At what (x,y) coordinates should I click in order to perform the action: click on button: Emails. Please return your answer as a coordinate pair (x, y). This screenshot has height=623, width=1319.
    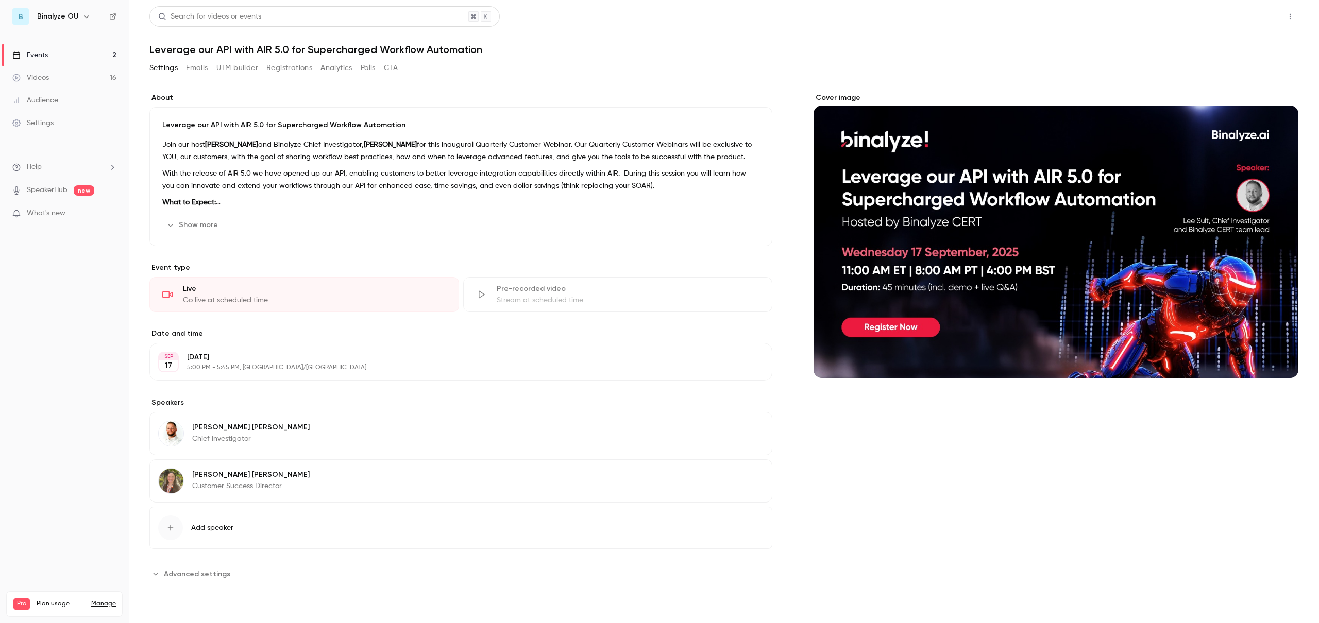
    Looking at the image, I should click on (197, 68).